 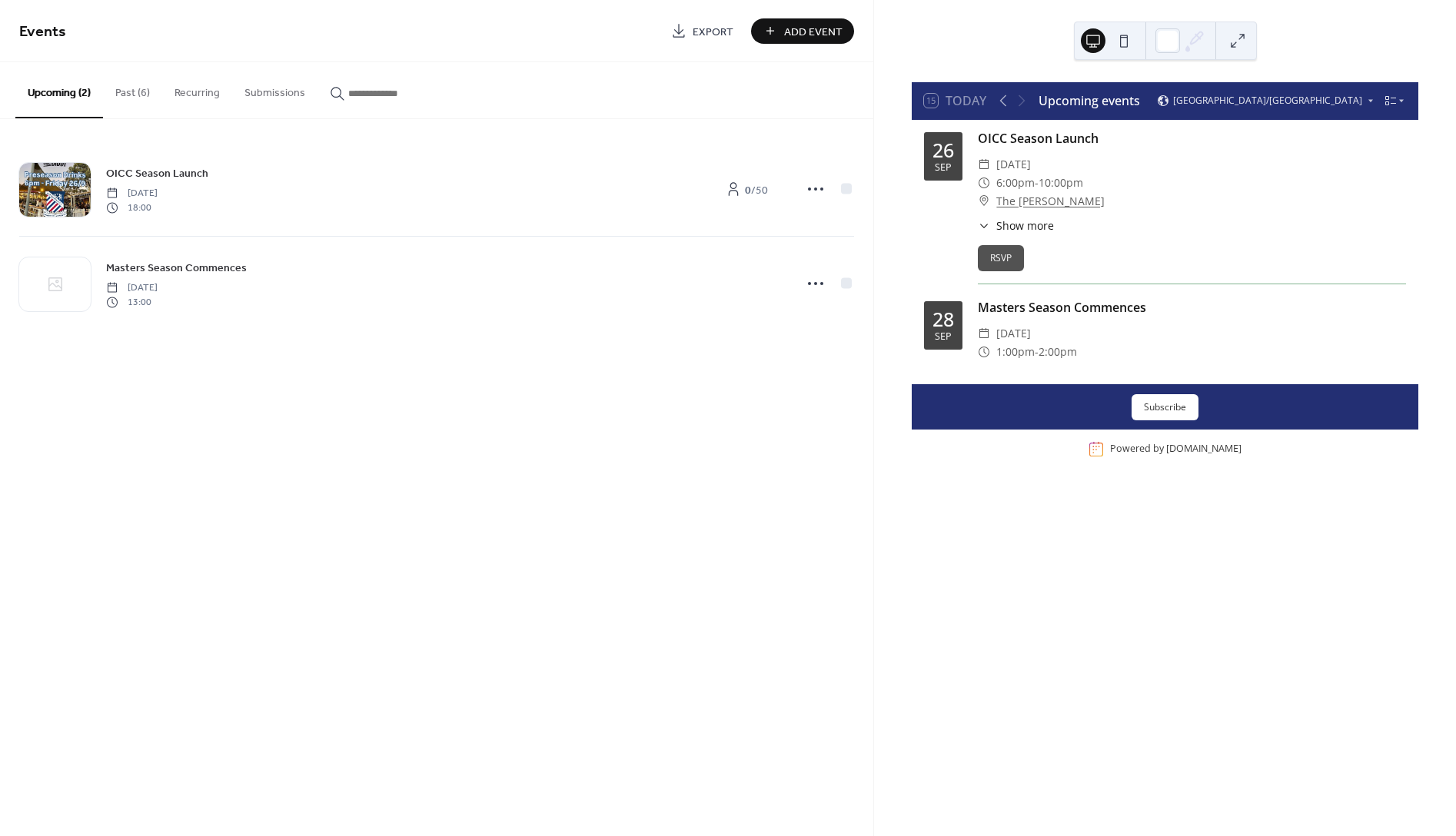 I want to click on span: 2:00pm, so click(x=1058, y=352).